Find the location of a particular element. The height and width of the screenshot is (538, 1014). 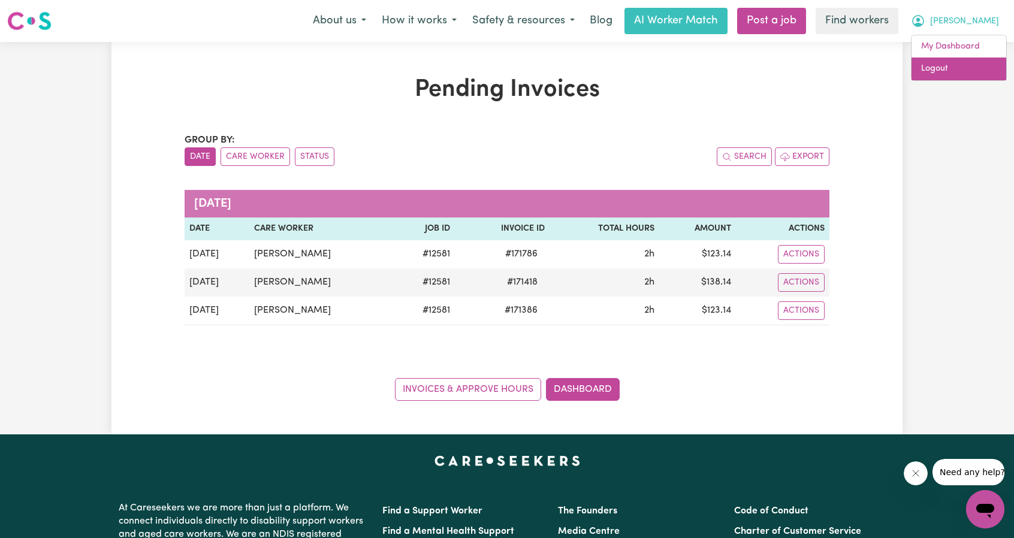

button: How it works is located at coordinates (419, 21).